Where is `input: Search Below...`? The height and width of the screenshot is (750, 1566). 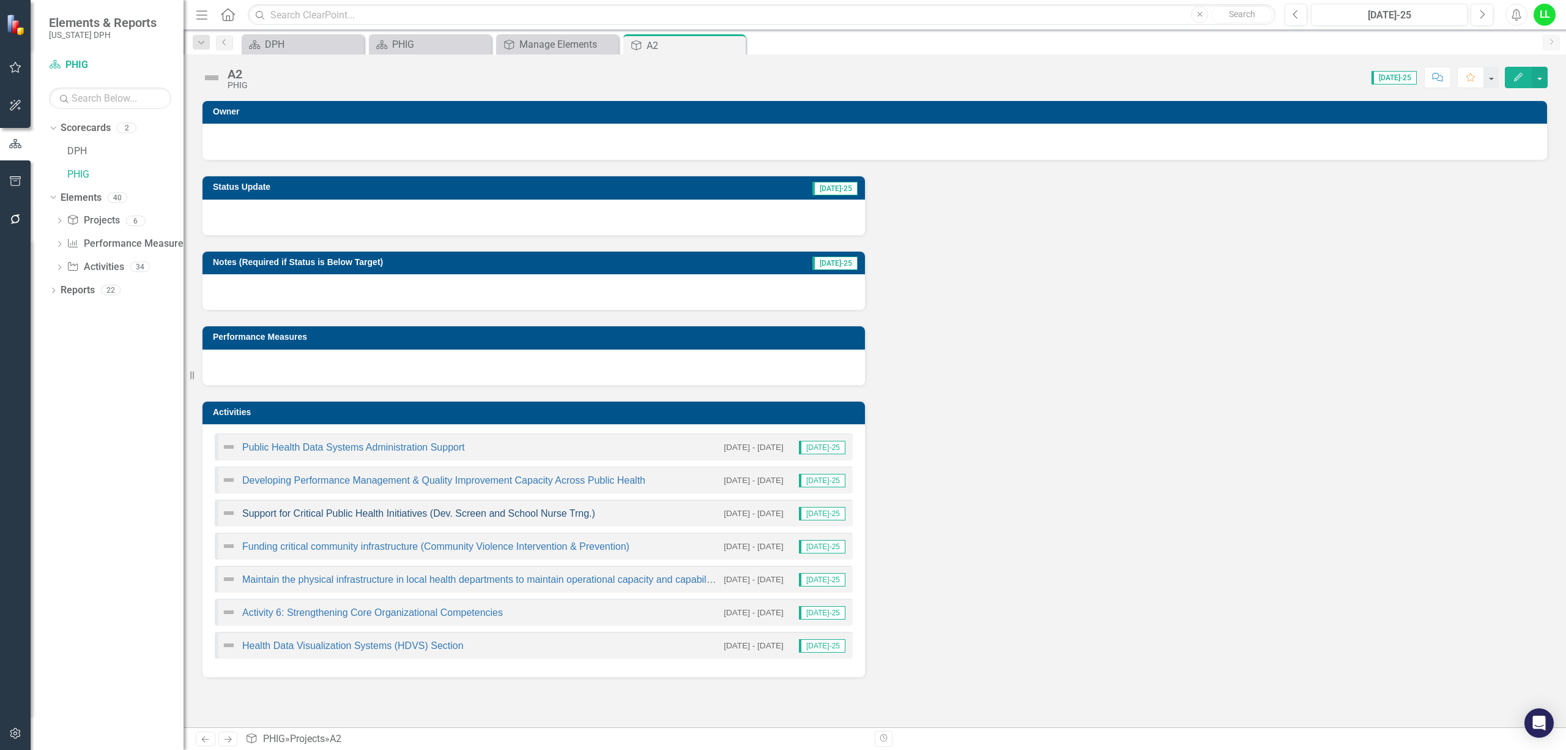
input: Search Below... is located at coordinates (110, 98).